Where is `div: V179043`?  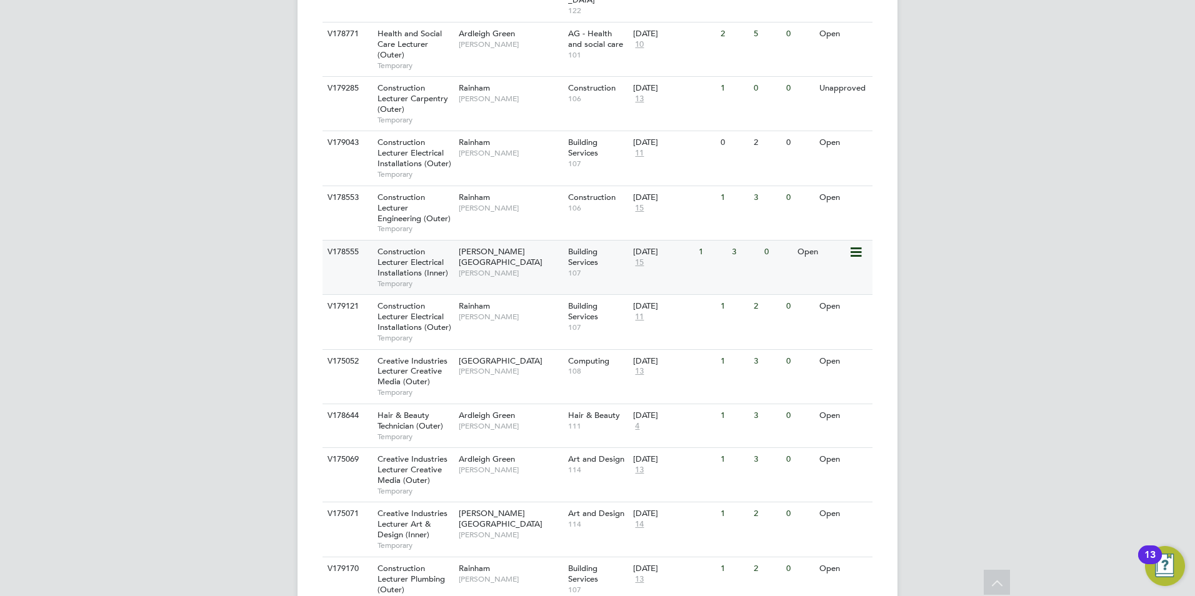 div: V179043 is located at coordinates (346, 143).